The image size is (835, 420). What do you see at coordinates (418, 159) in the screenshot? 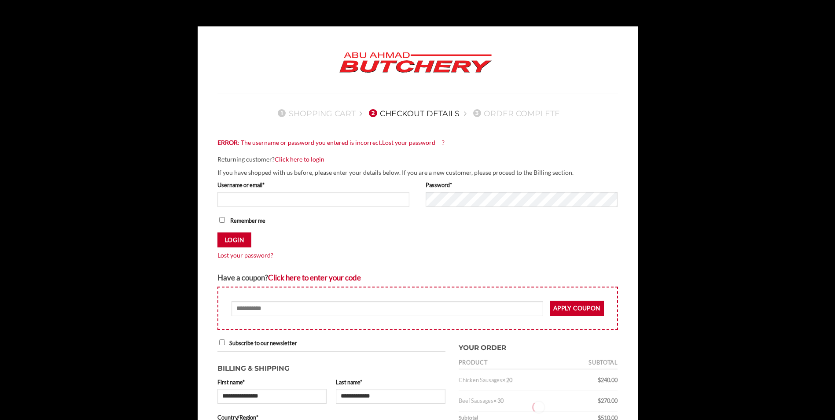
I see `div: Returning customer?` at bounding box center [418, 159].